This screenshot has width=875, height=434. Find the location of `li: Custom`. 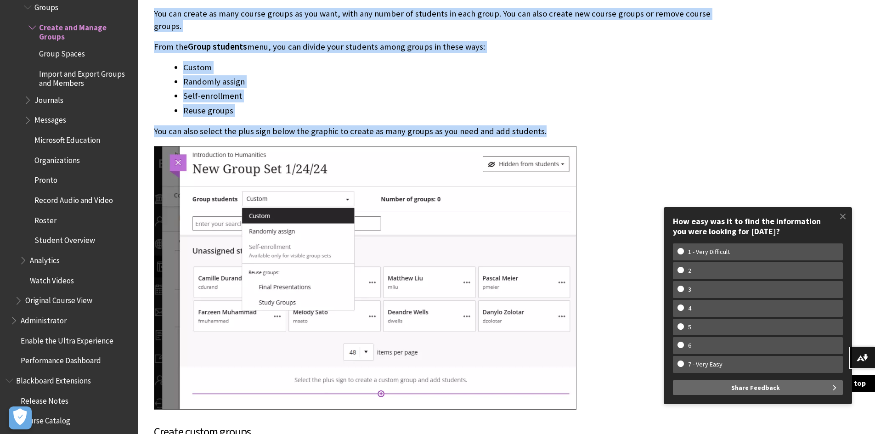

li: Custom is located at coordinates (454, 68).